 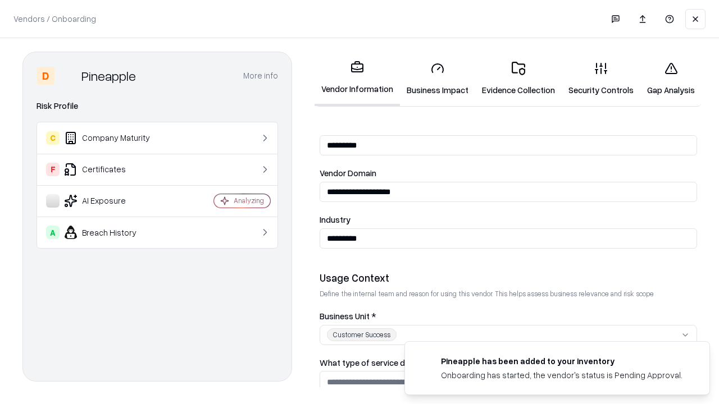 I want to click on div: A, so click(x=53, y=232).